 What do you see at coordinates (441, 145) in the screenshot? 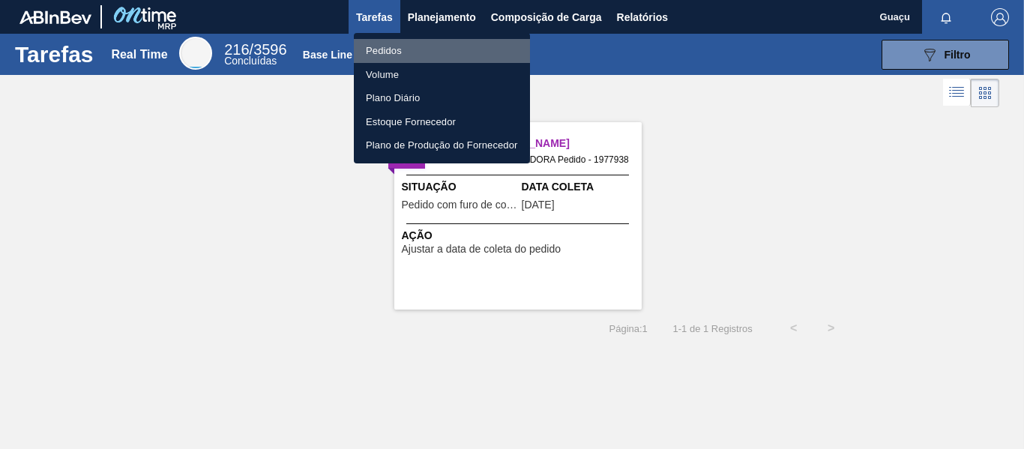
I see `a: Plano de Produção do Fornecedor` at bounding box center [441, 145].